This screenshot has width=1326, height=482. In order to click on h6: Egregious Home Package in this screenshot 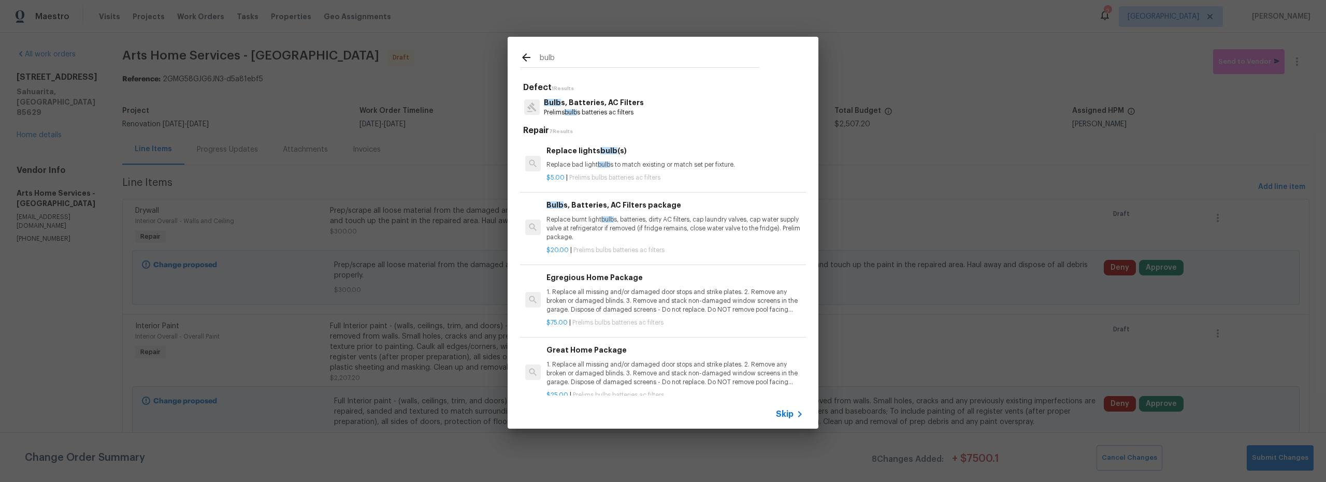, I will do `click(675, 278)`.